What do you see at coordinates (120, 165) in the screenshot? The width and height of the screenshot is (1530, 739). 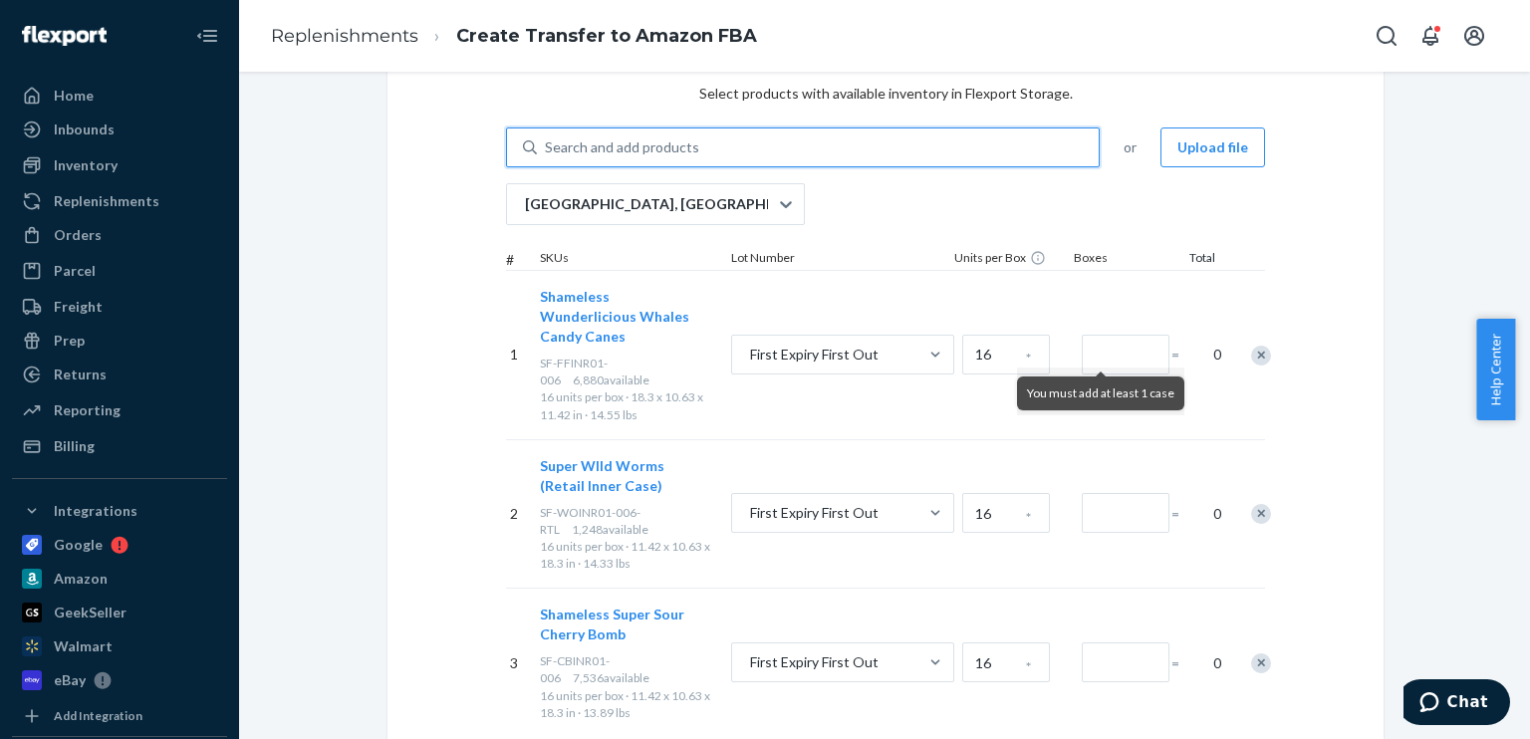 I see `a: Inventory` at bounding box center [120, 165].